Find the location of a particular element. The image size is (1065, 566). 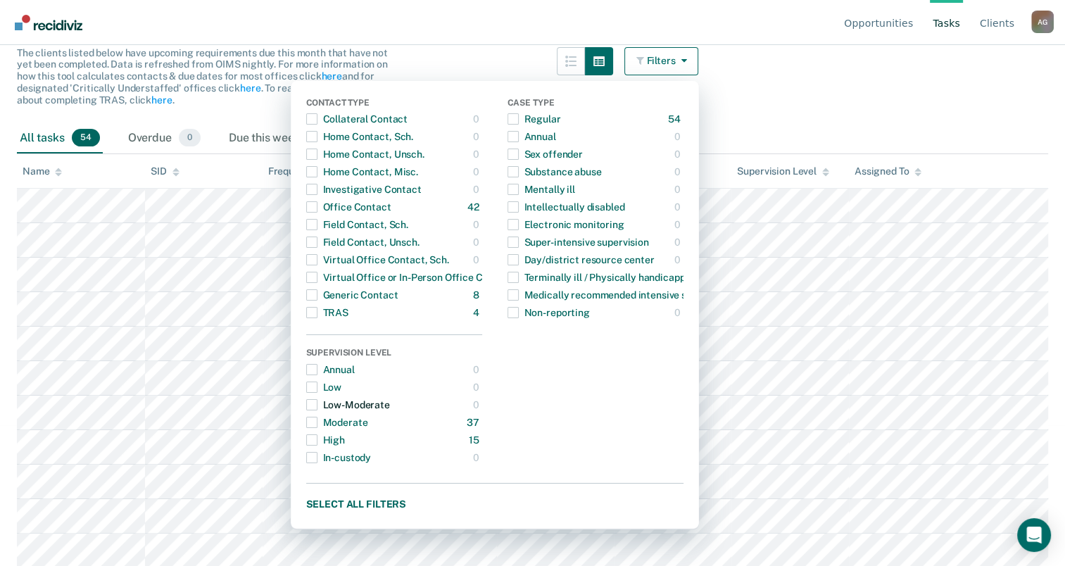

div: Substance abuse is located at coordinates (555, 172).